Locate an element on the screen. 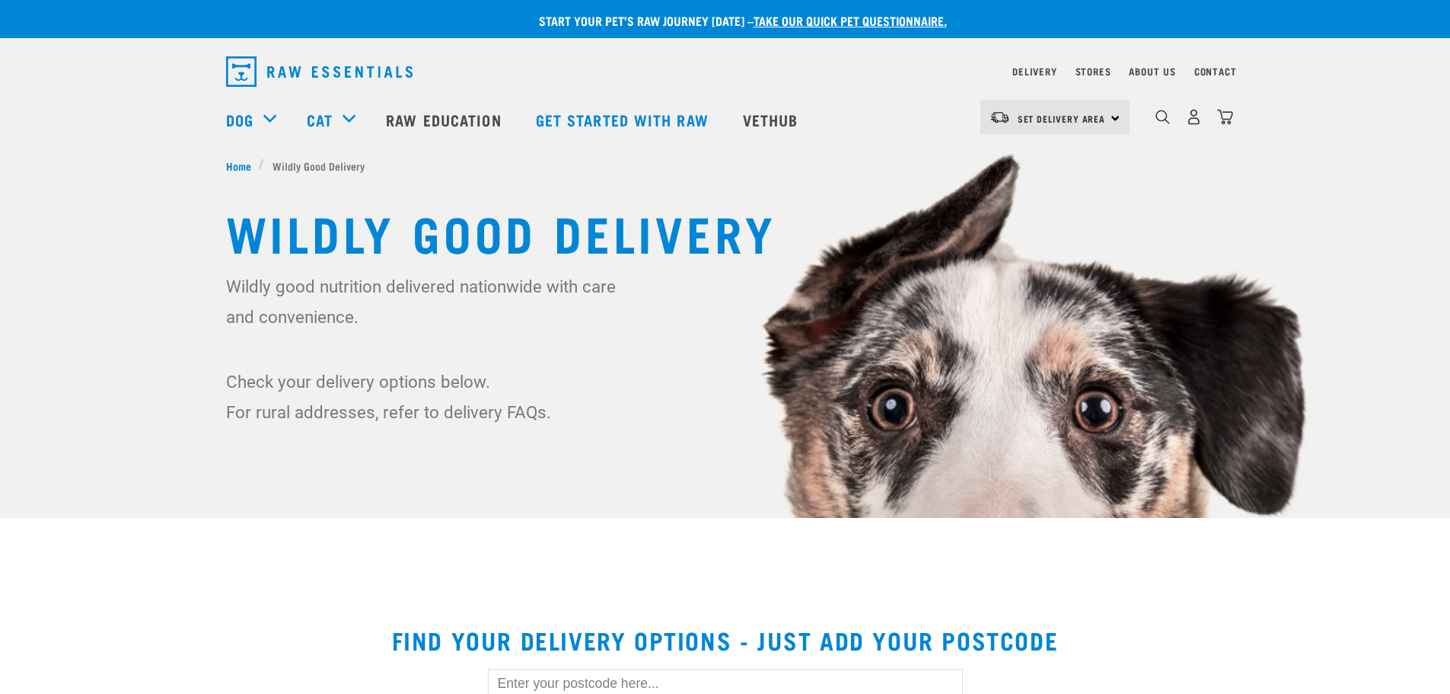  span: Set Delivery Area is located at coordinates (1062, 118).